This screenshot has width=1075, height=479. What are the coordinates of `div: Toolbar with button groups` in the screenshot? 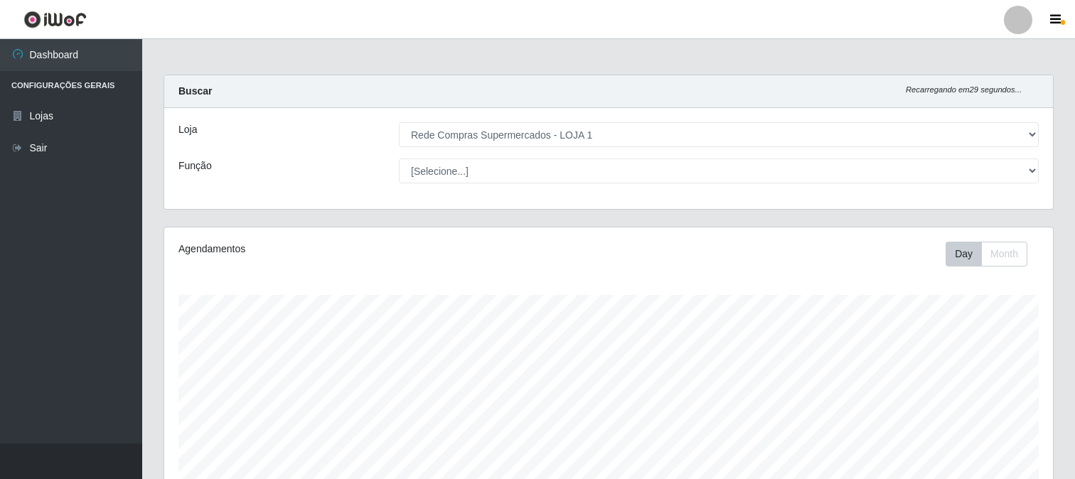 It's located at (991, 254).